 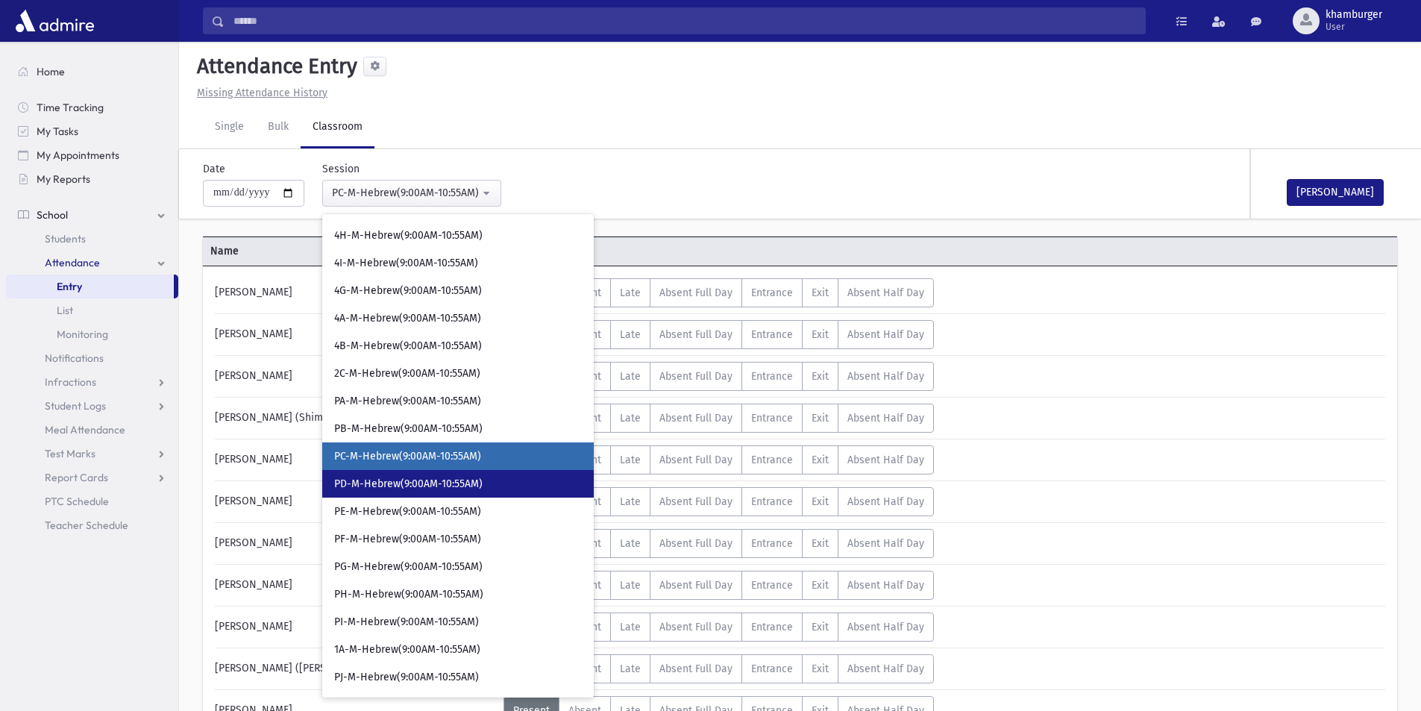 I want to click on span: PG-M-Hebrew(9:00AM-10:55AM), so click(x=408, y=567).